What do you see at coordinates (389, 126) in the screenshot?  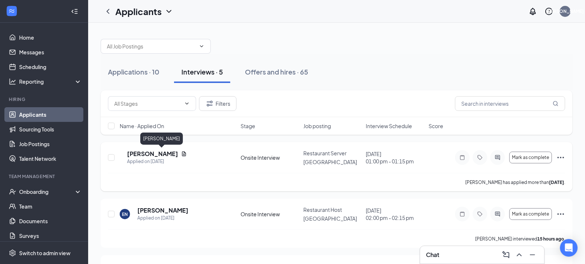 I see `span: Interview Schedule` at bounding box center [389, 126].